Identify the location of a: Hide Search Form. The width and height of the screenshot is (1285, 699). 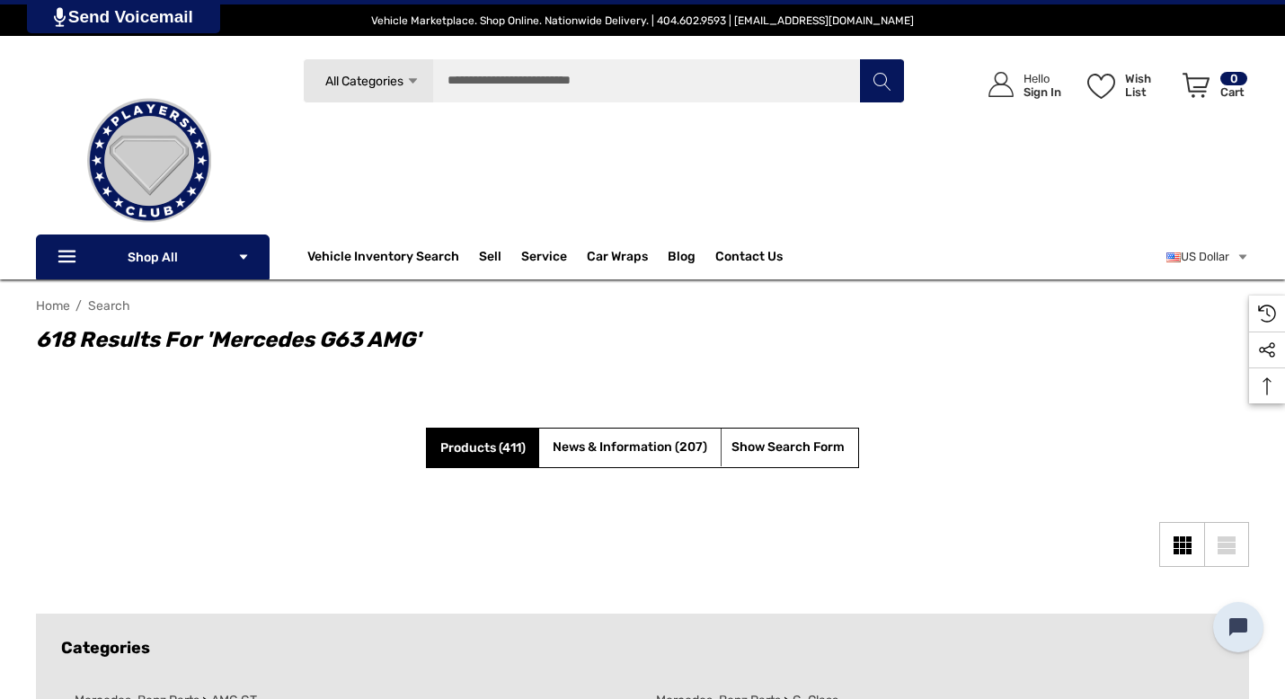
(788, 448).